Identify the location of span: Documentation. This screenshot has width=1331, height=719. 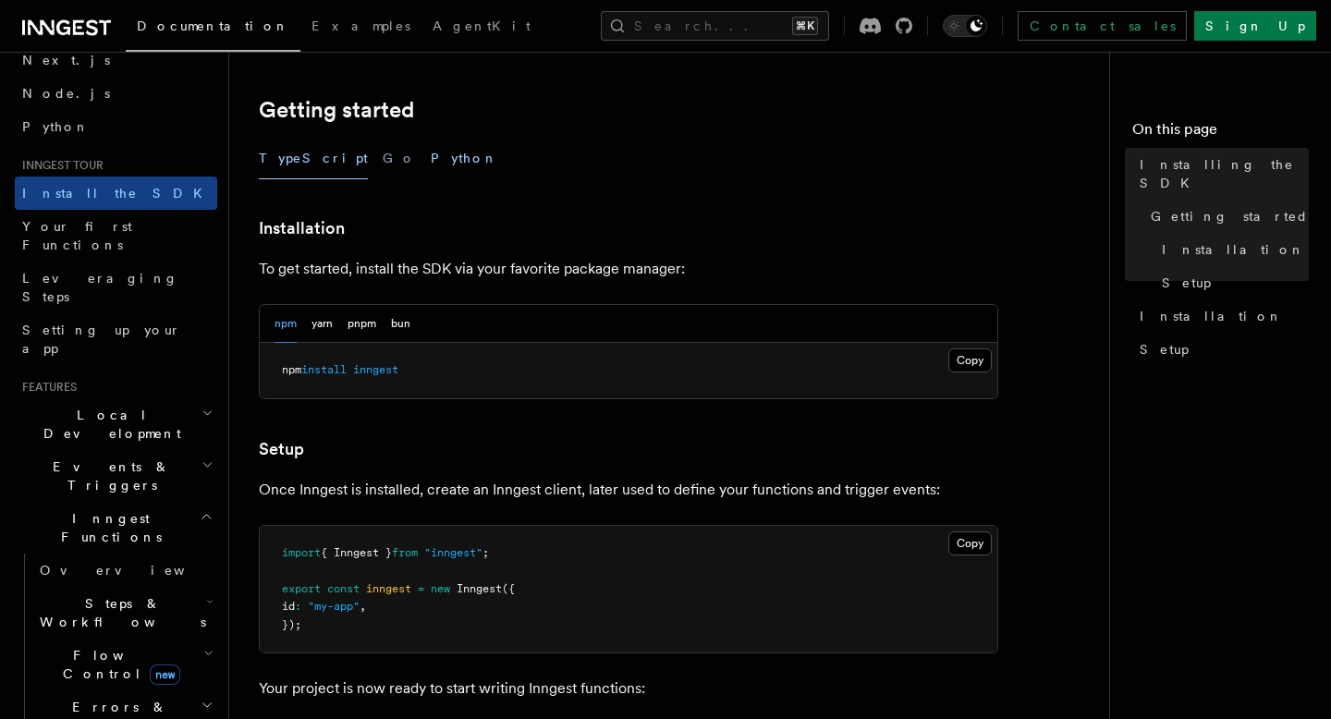
(213, 26).